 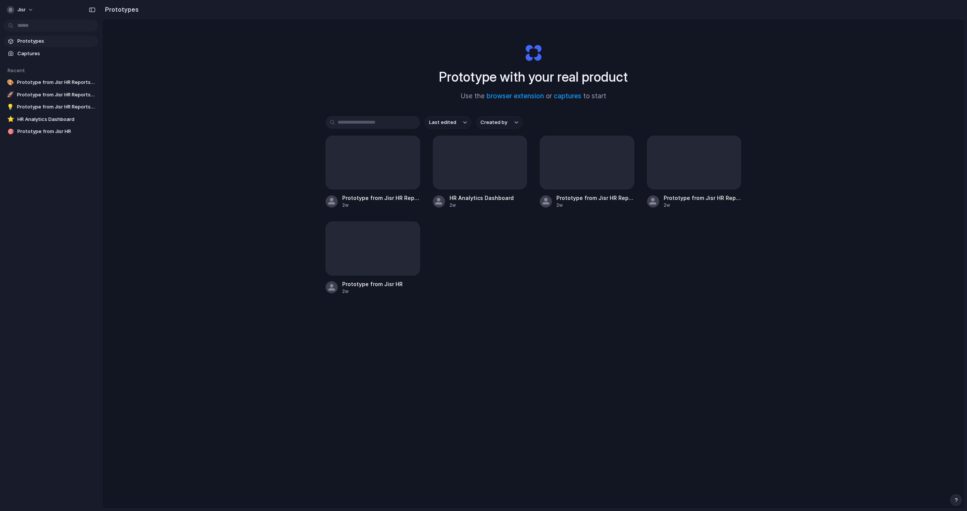 I want to click on span: Captures, so click(x=56, y=54).